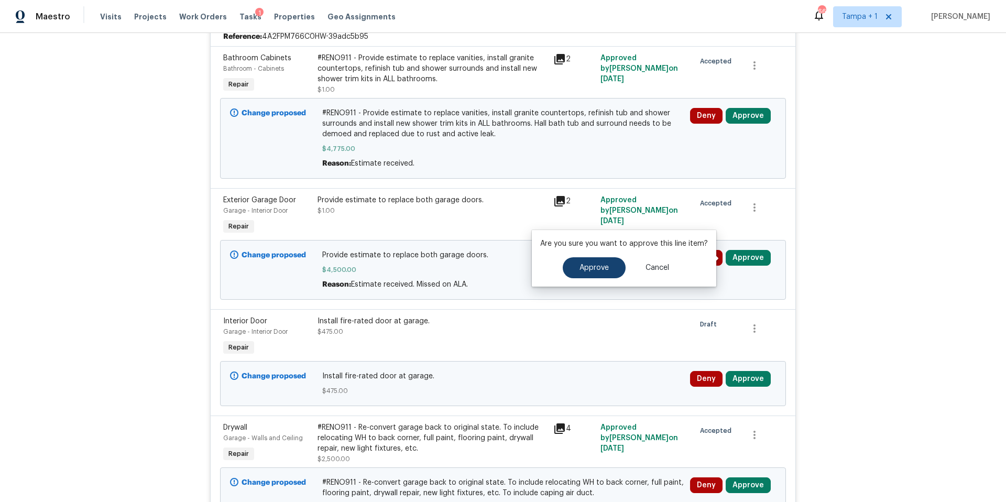 The width and height of the screenshot is (1006, 502). Describe the element at coordinates (657, 268) in the screenshot. I see `button: Cancel` at that location.